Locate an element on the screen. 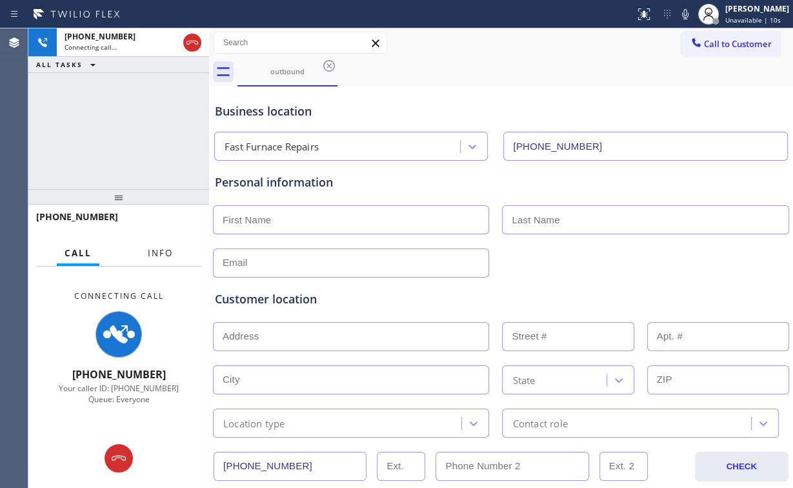  span: Call is located at coordinates (78, 253).